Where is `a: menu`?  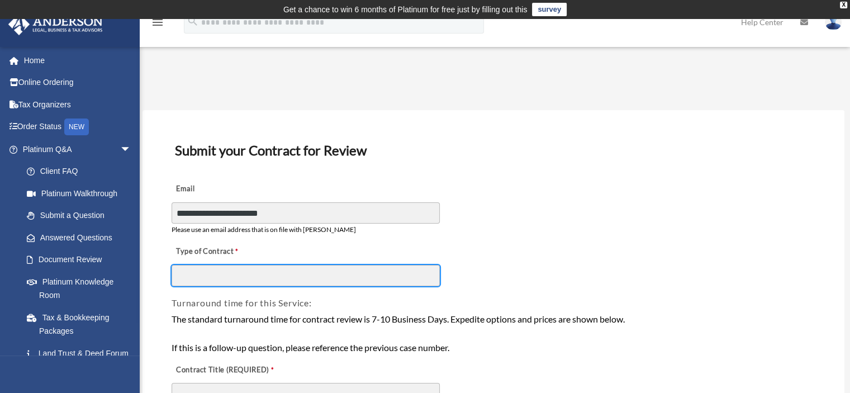
a: menu is located at coordinates (158, 24).